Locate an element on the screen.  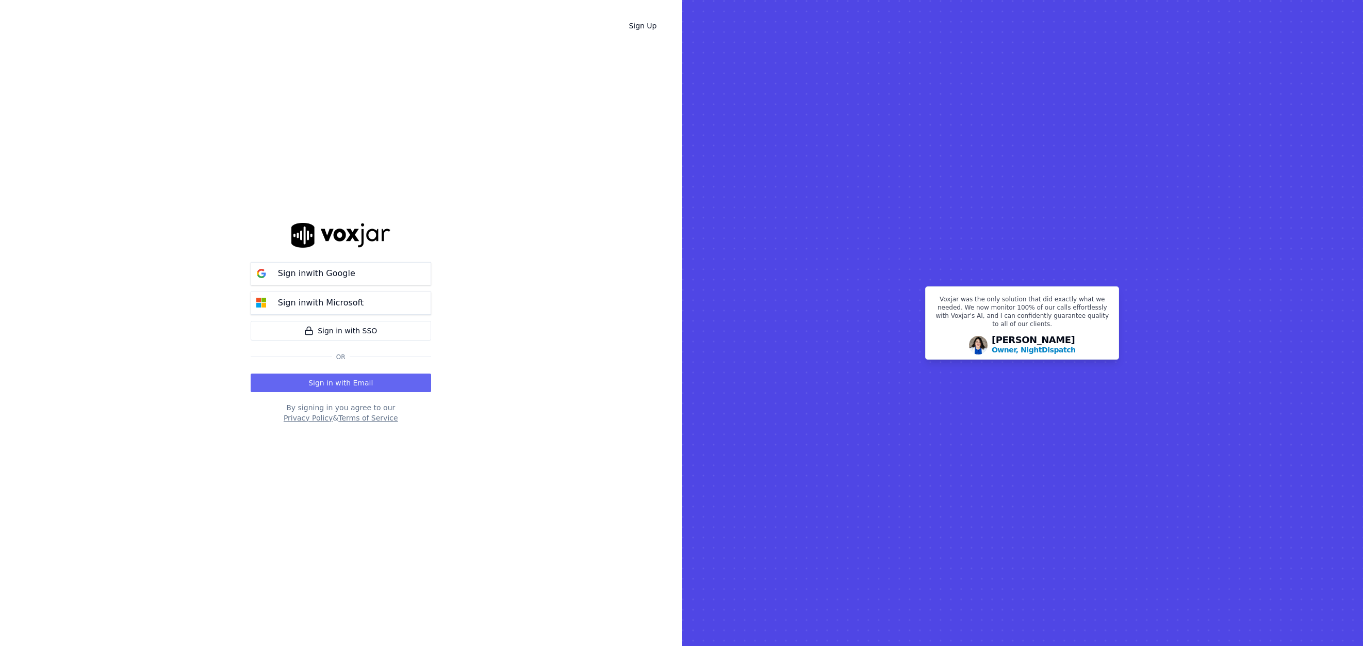
button: Sign in with Email is located at coordinates (341, 383).